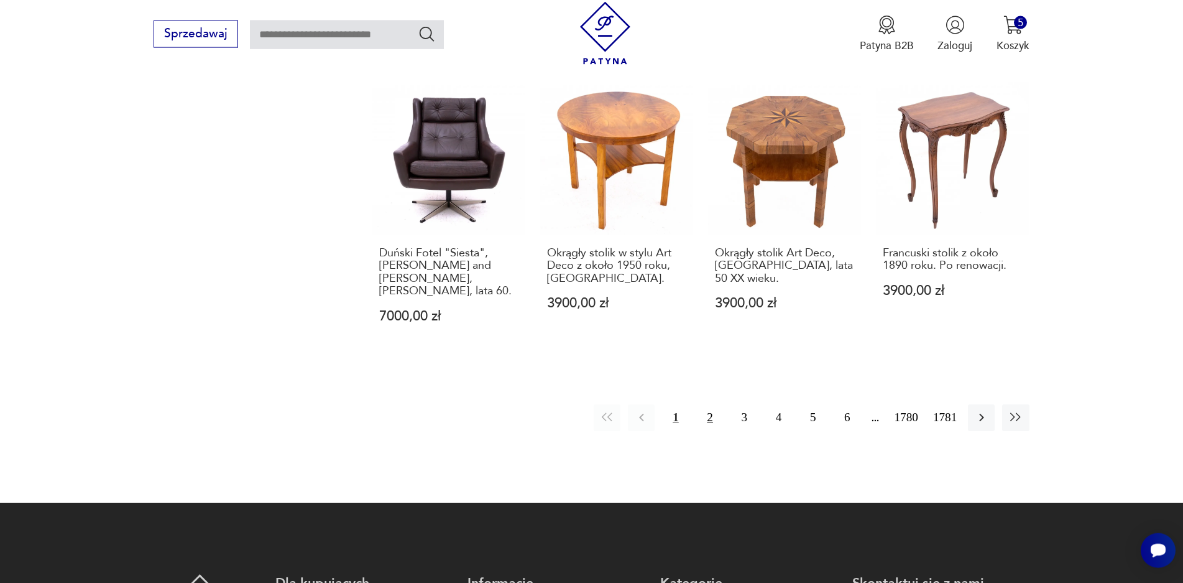  Describe the element at coordinates (1013, 25) in the screenshot. I see `img: Ikona koszyka` at that location.